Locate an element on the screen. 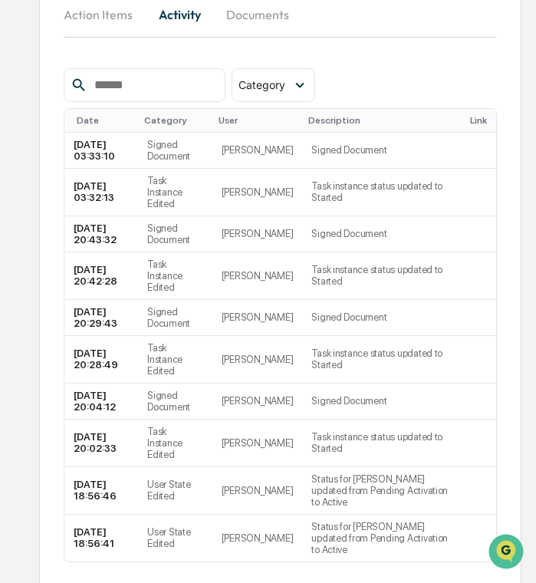  button: Open customer support is located at coordinates (19, 19).